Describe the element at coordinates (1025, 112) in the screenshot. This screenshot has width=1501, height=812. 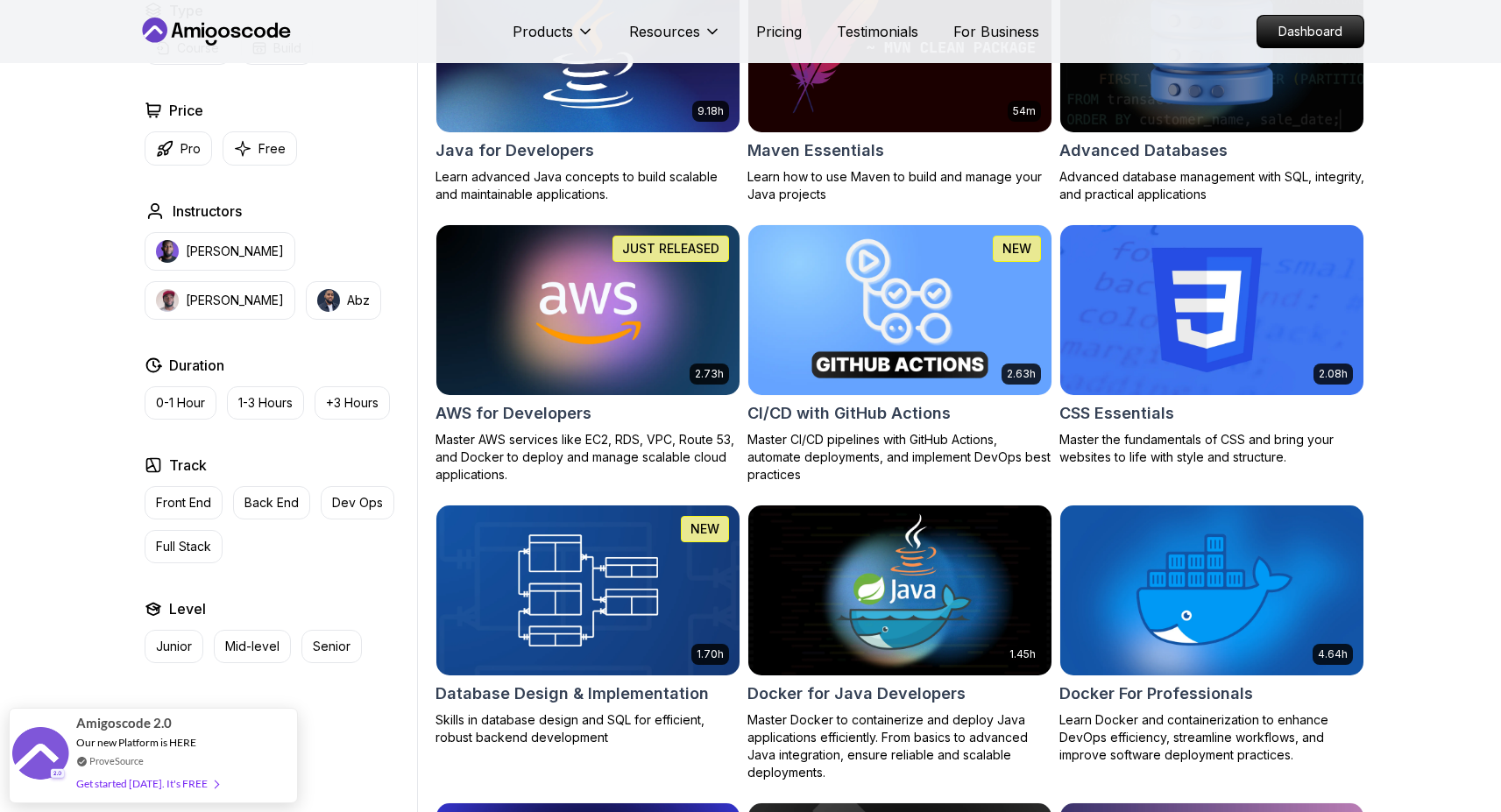
I see `p: 54m` at that location.